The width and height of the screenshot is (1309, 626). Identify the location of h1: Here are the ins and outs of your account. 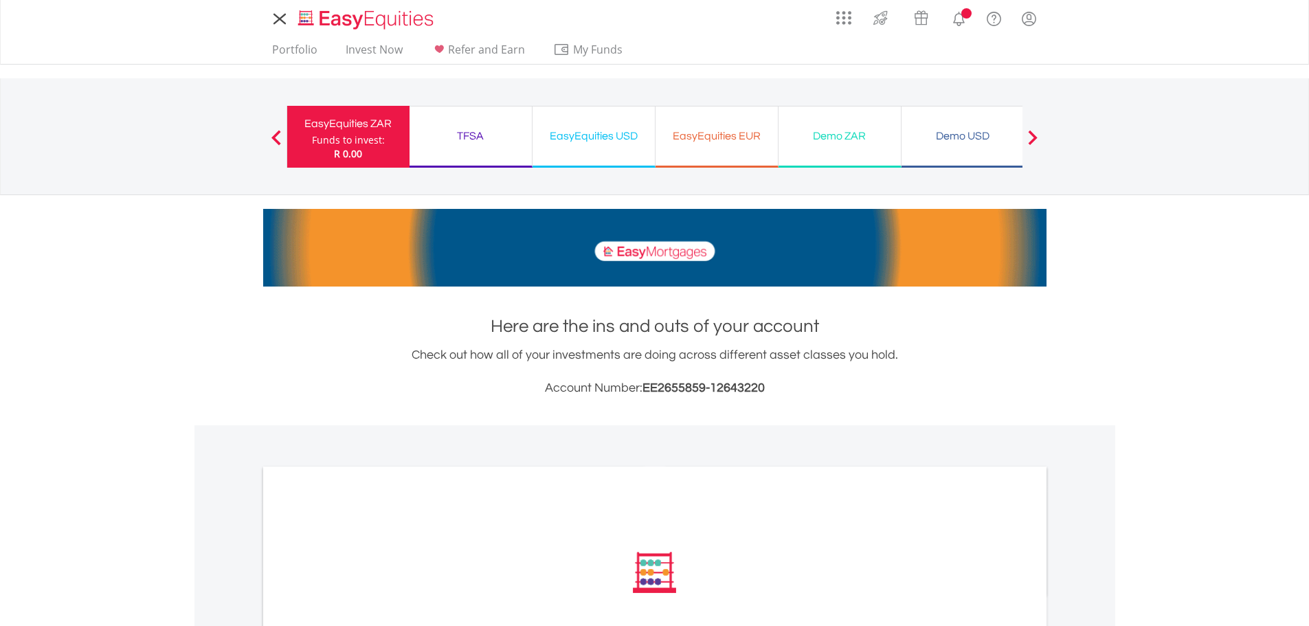
(655, 326).